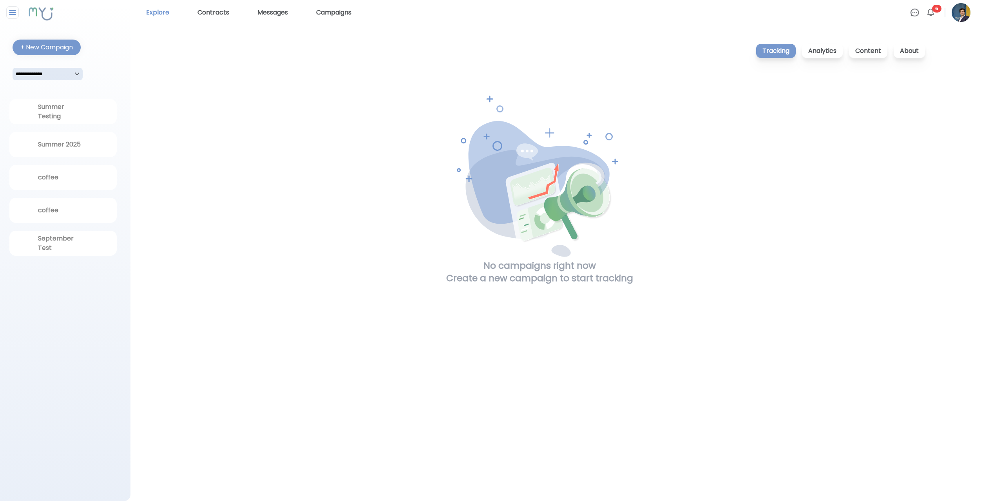 The image size is (983, 501). What do you see at coordinates (909, 51) in the screenshot?
I see `p: About` at bounding box center [909, 51].